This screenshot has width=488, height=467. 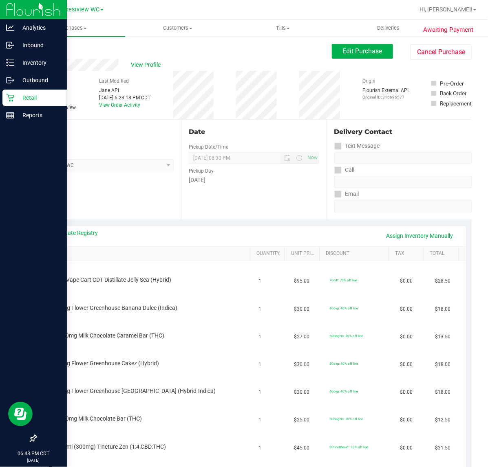 What do you see at coordinates (385, 93) in the screenshot?
I see `div: Flourish External API` at bounding box center [385, 93].